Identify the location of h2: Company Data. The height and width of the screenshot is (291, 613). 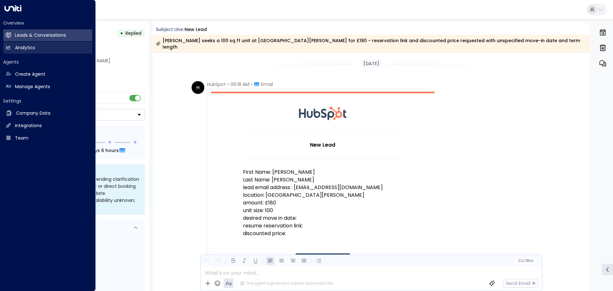
(33, 113).